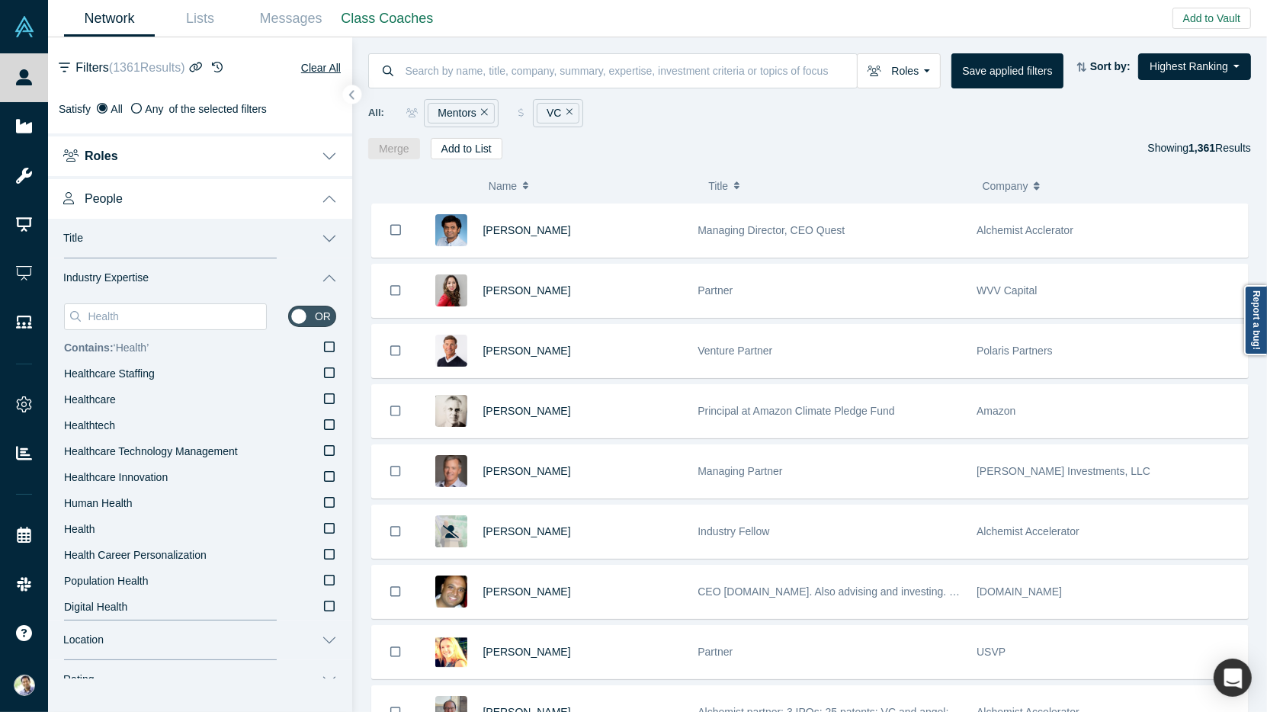 This screenshot has height=712, width=1267. Describe the element at coordinates (117, 109) in the screenshot. I see `span: All` at that location.